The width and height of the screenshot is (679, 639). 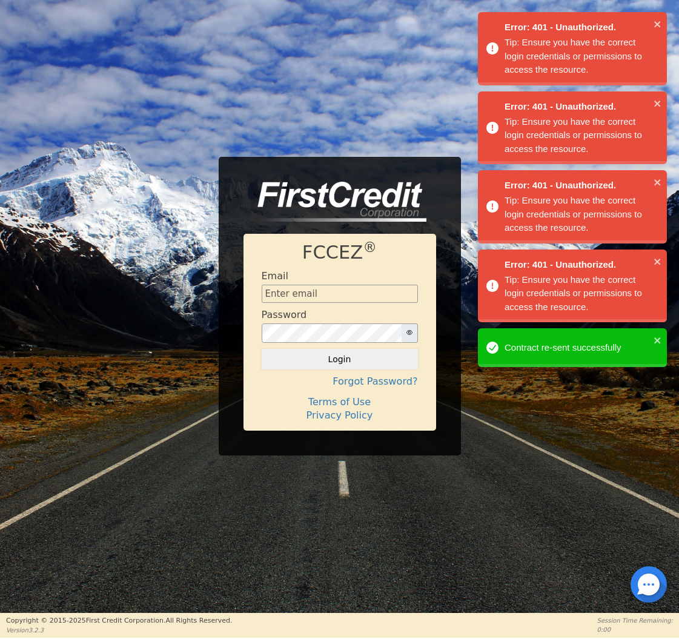 I want to click on p: 0:00, so click(x=635, y=630).